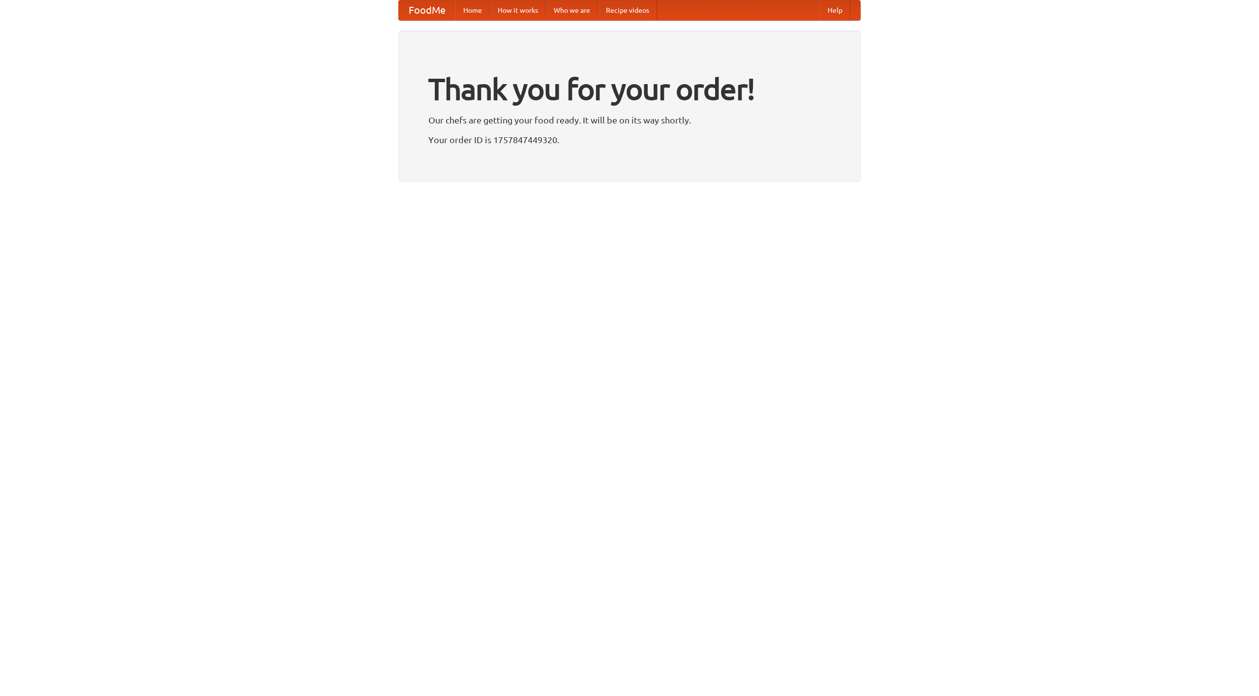 The image size is (1259, 696). Describe the element at coordinates (835, 10) in the screenshot. I see `a: Help` at that location.